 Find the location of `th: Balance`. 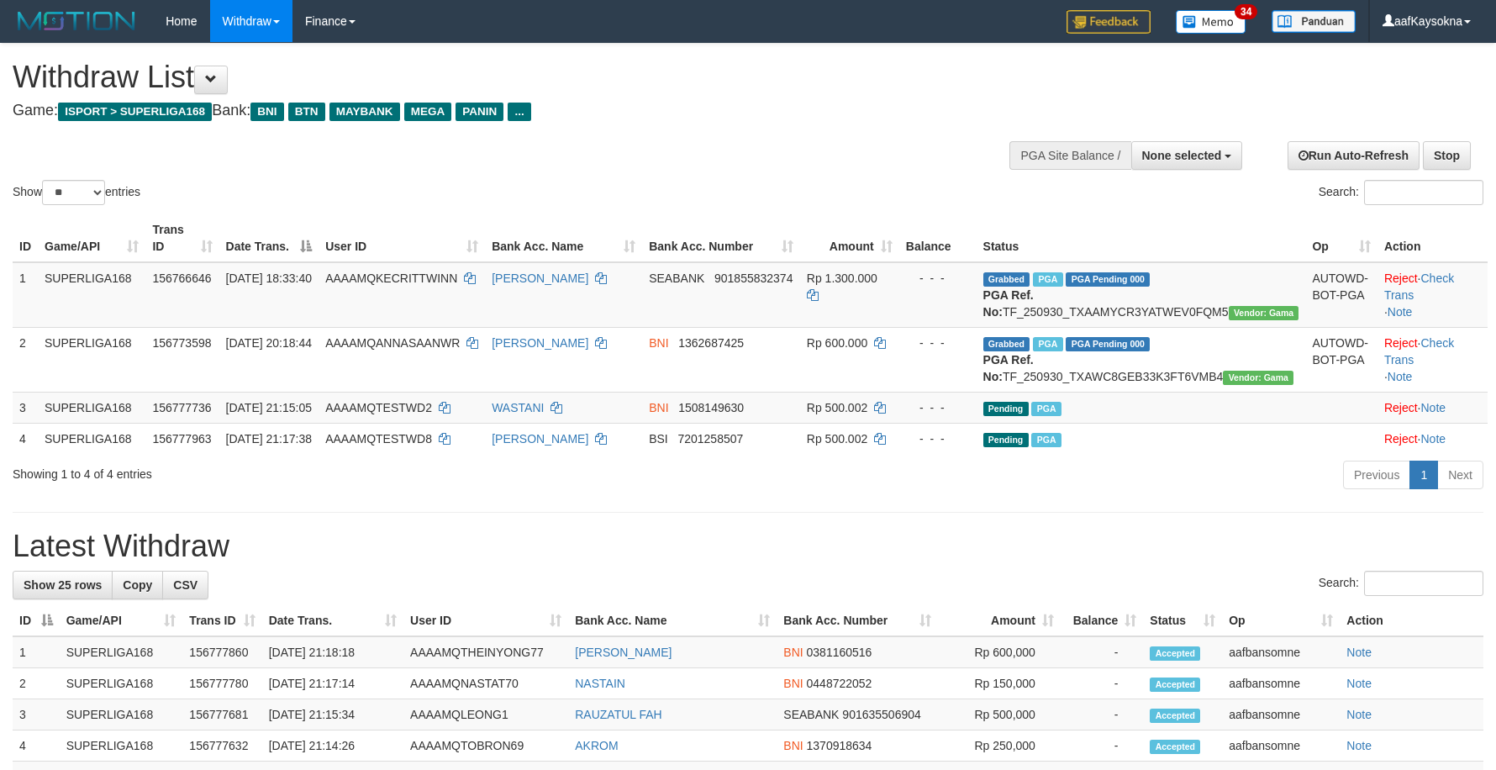

th: Balance is located at coordinates (938, 238).